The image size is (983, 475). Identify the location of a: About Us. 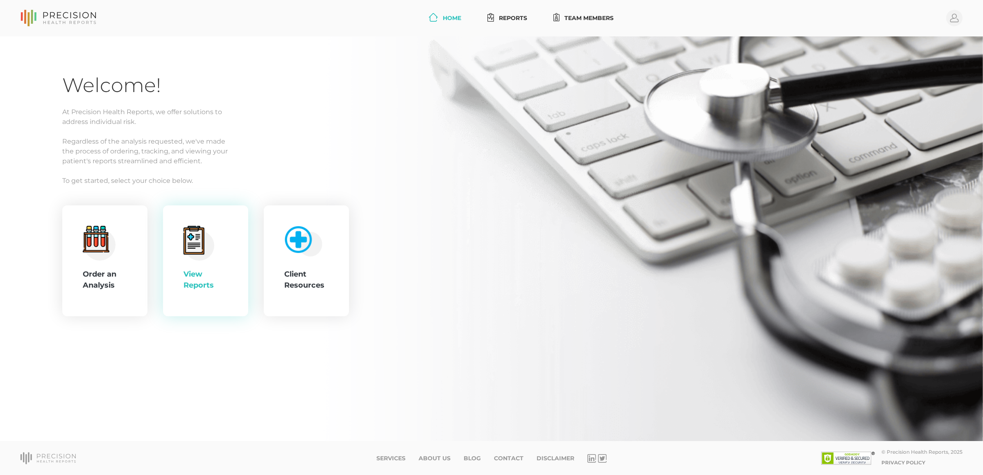
(434, 459).